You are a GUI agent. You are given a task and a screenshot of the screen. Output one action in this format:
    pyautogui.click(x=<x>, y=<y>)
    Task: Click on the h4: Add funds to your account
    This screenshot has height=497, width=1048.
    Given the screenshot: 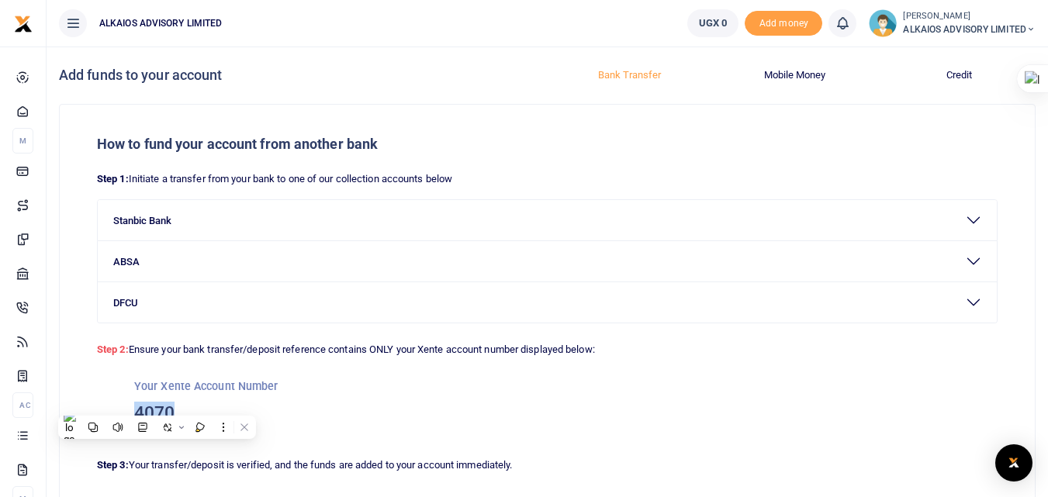 What is the action you would take?
    pyautogui.click(x=300, y=75)
    